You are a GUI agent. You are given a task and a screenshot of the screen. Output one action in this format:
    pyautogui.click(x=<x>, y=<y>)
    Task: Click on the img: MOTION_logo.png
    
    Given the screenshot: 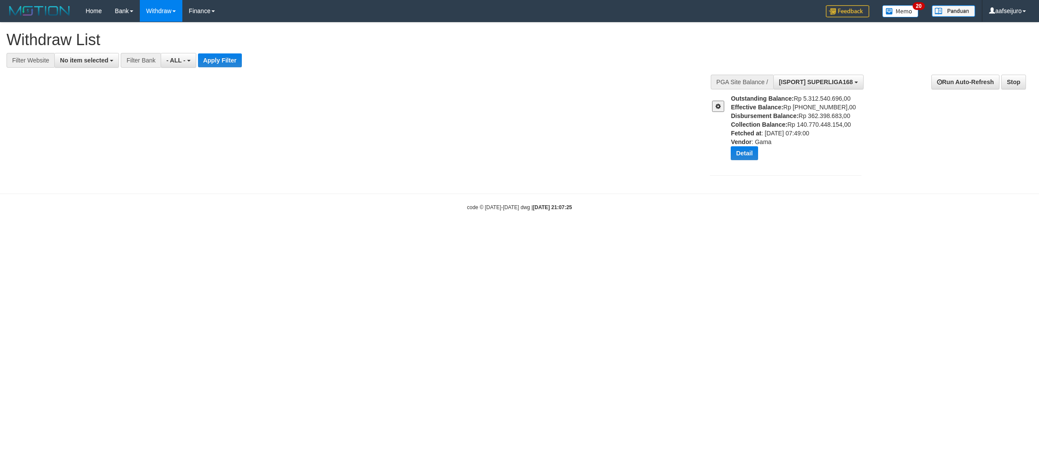 What is the action you would take?
    pyautogui.click(x=40, y=11)
    